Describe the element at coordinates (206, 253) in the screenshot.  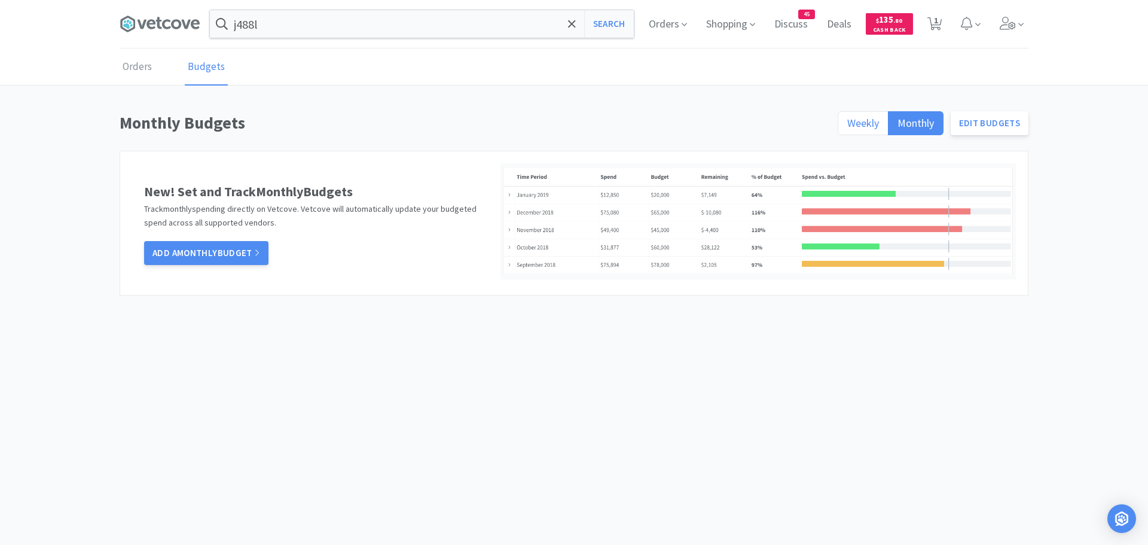
I see `a: Add amonthlyBudget` at that location.